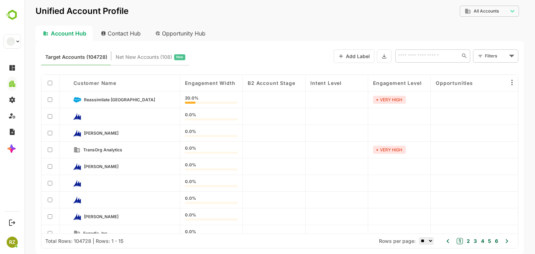 This screenshot has width=535, height=254. What do you see at coordinates (187, 100) in the screenshot?
I see `div: 20.0%` at bounding box center [187, 100].